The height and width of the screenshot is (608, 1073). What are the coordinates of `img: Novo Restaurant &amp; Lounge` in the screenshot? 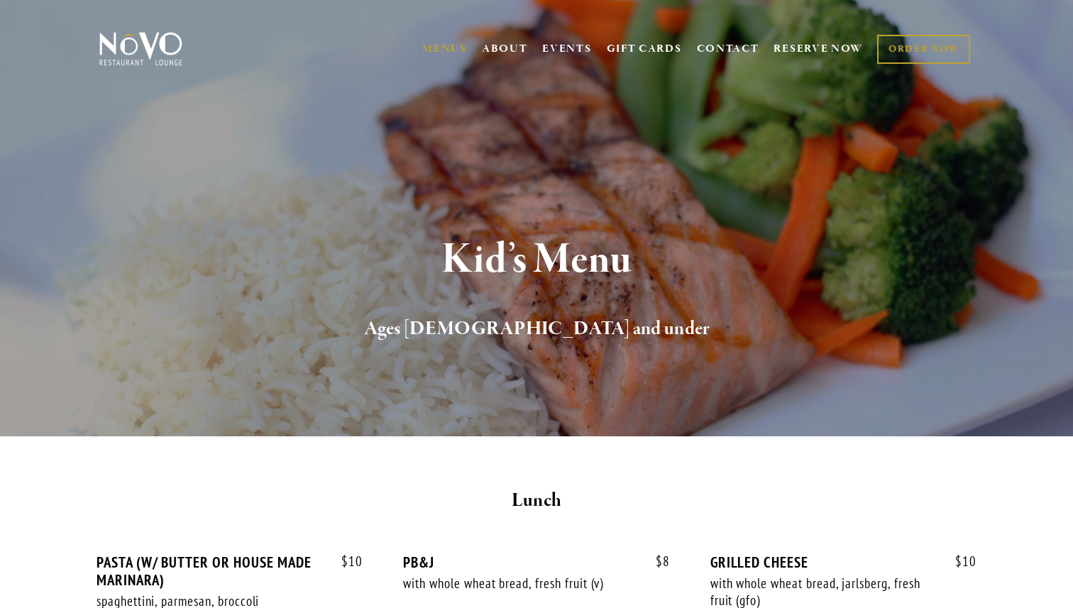 It's located at (141, 49).